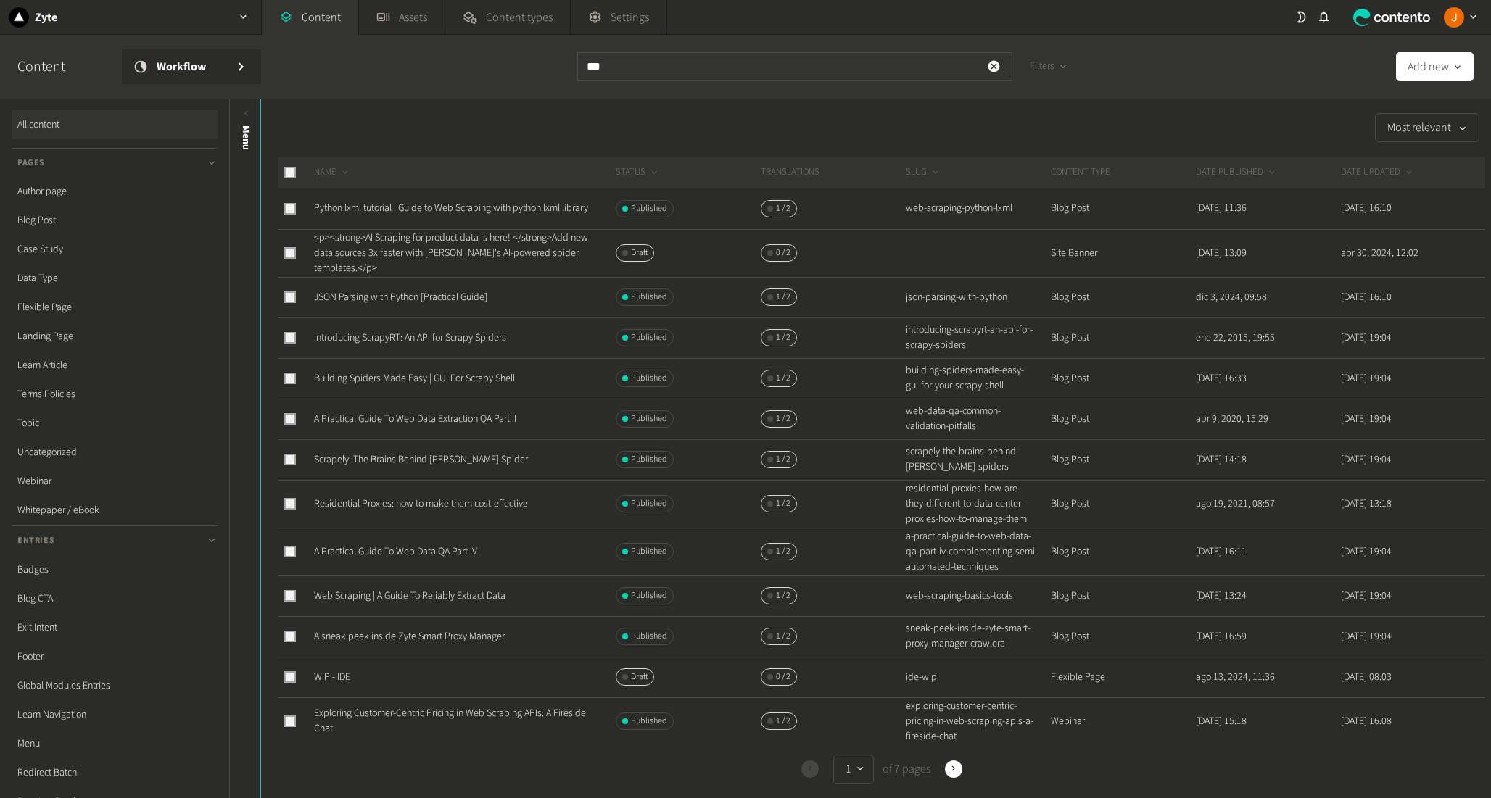  What do you see at coordinates (977, 338) in the screenshot?
I see `td: introducing-scrapyrt-an-api-for-scrapy-spiders` at bounding box center [977, 338].